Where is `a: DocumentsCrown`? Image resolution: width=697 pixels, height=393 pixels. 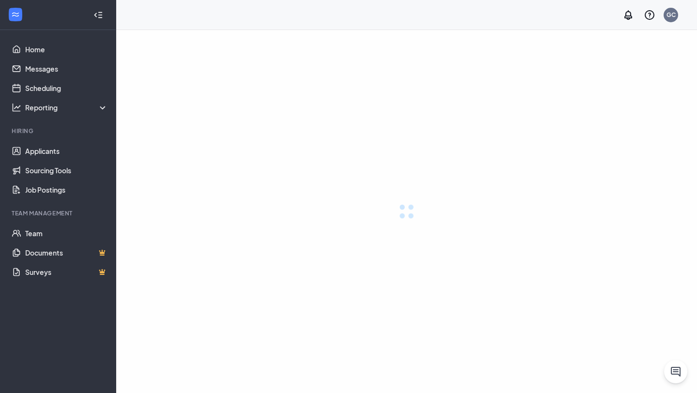
a: DocumentsCrown is located at coordinates (66, 253).